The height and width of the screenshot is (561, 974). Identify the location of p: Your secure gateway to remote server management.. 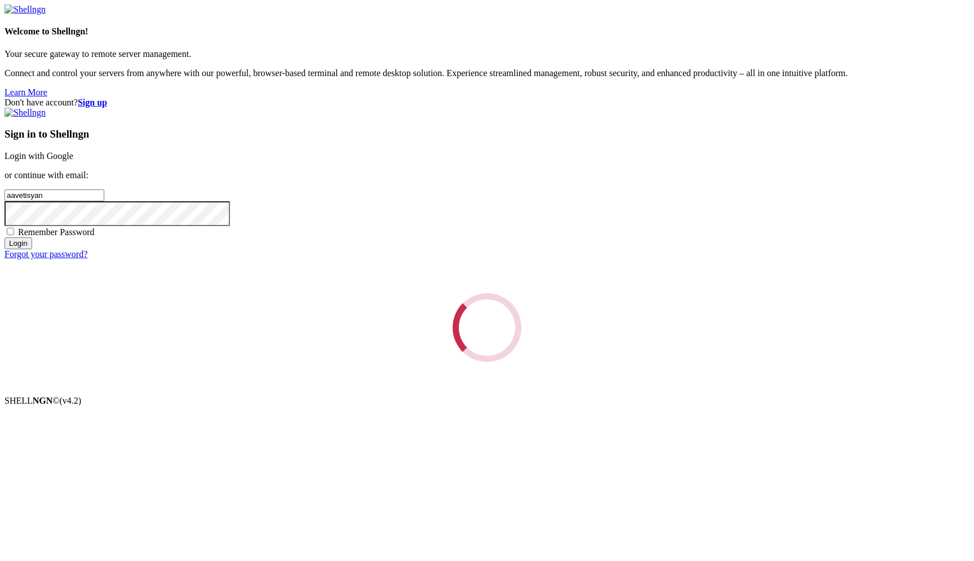
(487, 54).